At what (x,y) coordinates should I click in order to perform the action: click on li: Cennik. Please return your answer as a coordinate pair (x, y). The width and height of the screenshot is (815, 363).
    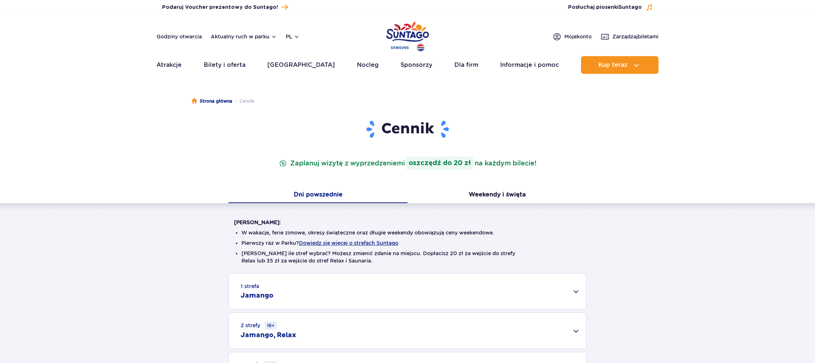
    Looking at the image, I should click on (243, 101).